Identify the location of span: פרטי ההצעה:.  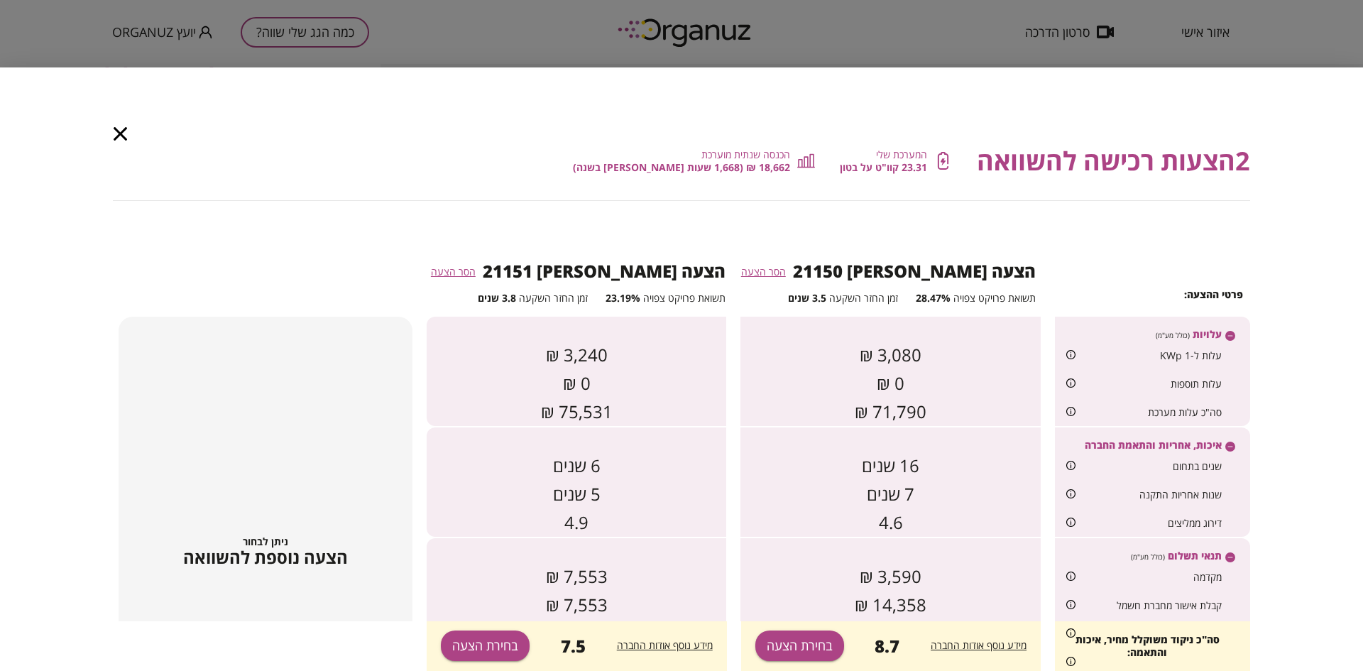
(1213, 294).